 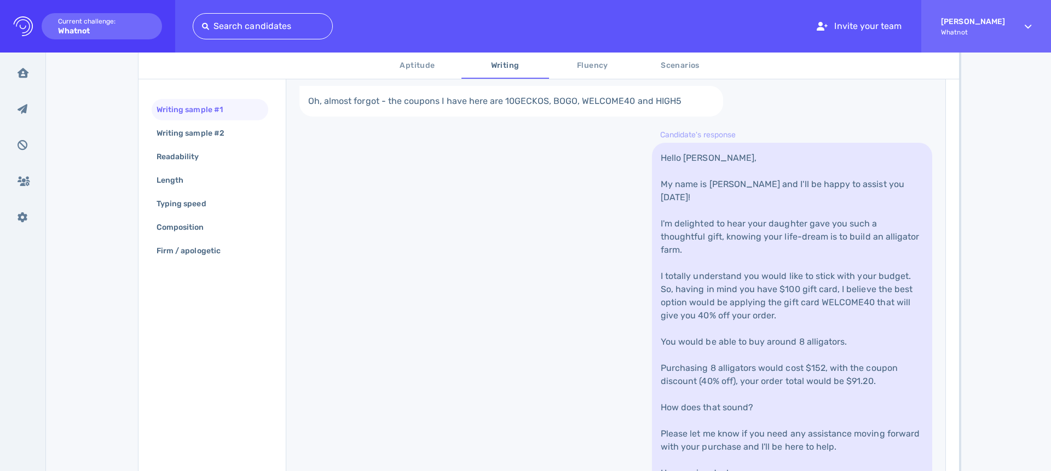 What do you see at coordinates (183, 157) in the screenshot?
I see `div: Readability` at bounding box center [183, 157].